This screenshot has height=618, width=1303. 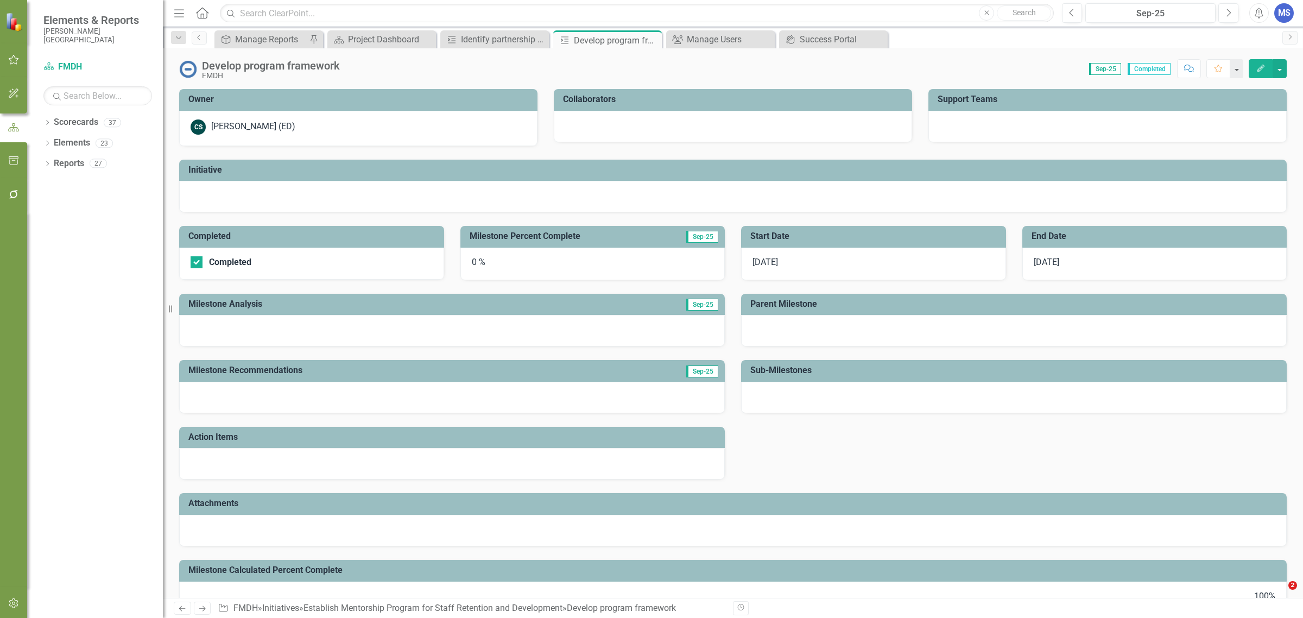 What do you see at coordinates (1016, 304) in the screenshot?
I see `h3: Parent Milestone` at bounding box center [1016, 304].